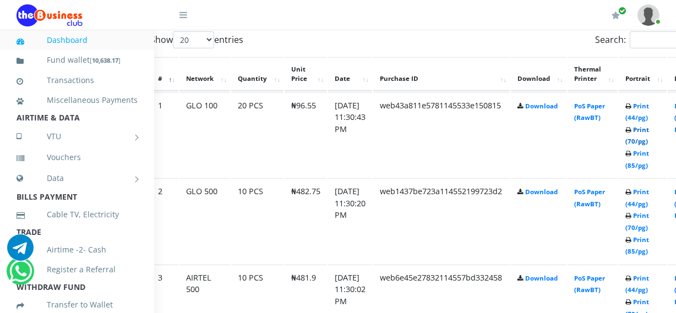 This screenshot has width=676, height=313. What do you see at coordinates (165, 135) in the screenshot?
I see `td: 1` at bounding box center [165, 135].